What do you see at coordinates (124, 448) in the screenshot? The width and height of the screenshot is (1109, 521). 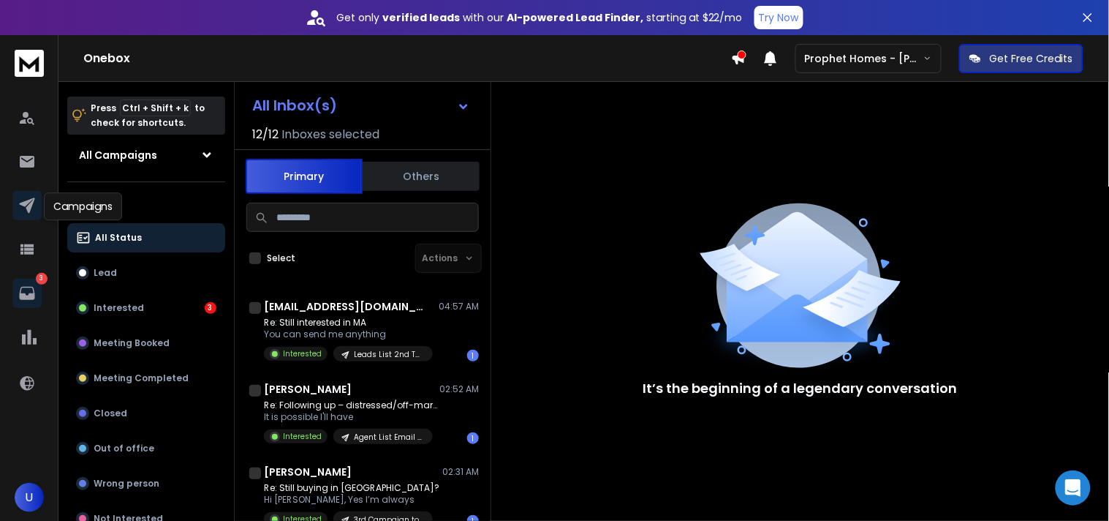 I see `p: Out of office` at bounding box center [124, 448].